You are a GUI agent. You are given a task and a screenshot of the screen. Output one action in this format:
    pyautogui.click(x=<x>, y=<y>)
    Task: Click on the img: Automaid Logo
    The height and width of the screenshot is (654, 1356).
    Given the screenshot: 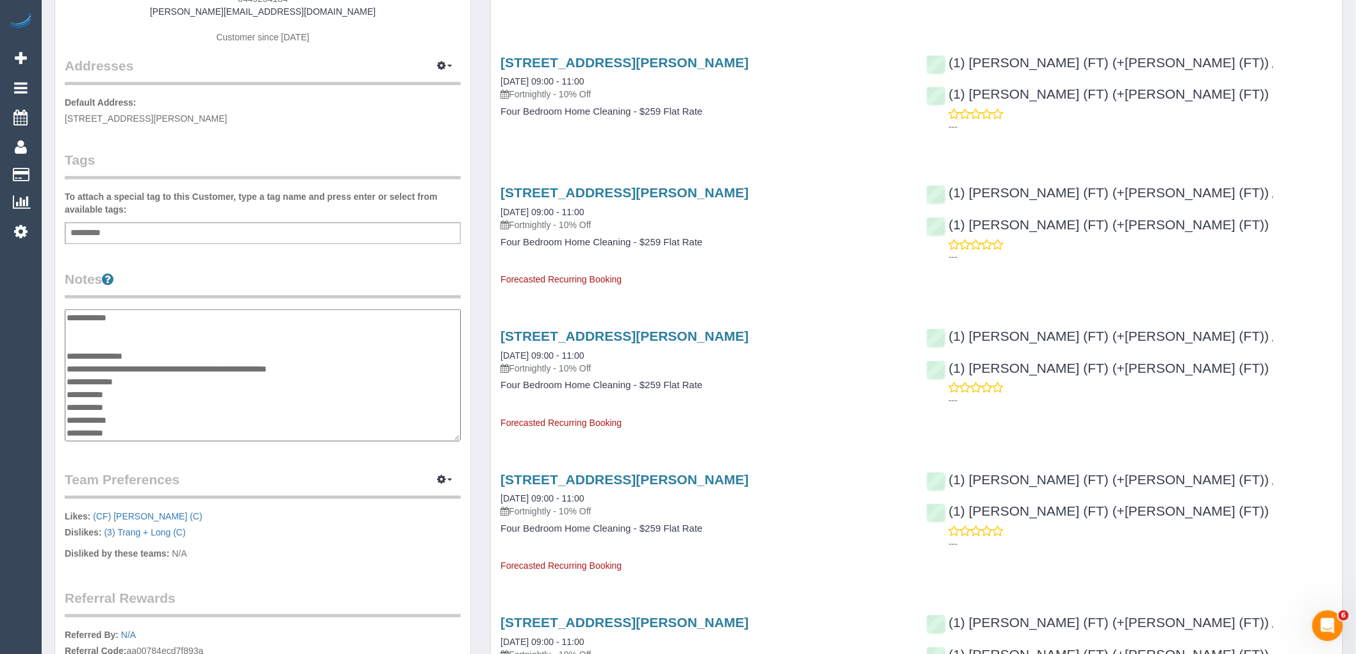 What is the action you would take?
    pyautogui.click(x=21, y=22)
    